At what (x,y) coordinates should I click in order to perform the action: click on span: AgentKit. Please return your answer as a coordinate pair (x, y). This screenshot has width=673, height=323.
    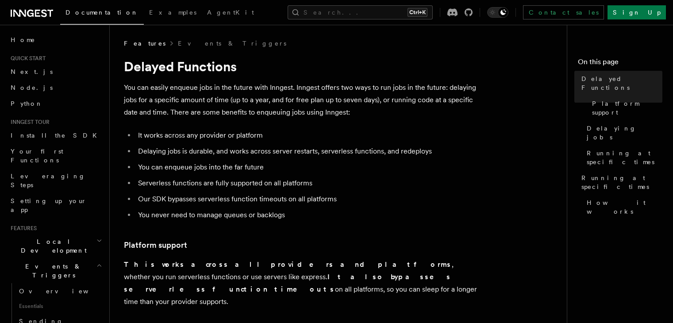
    Looking at the image, I should click on (231, 12).